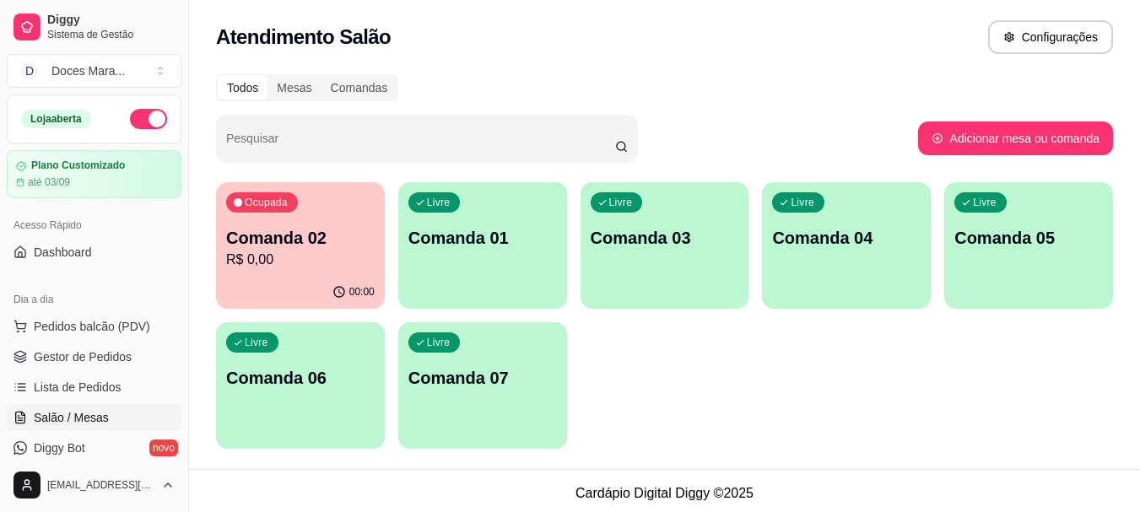 This screenshot has width=1140, height=512. Describe the element at coordinates (1015, 138) in the screenshot. I see `button: Adicionar mesa ou comanda` at that location.